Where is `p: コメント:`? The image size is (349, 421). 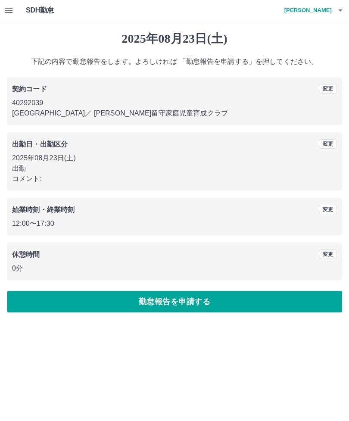
p: コメント: is located at coordinates (175, 179).